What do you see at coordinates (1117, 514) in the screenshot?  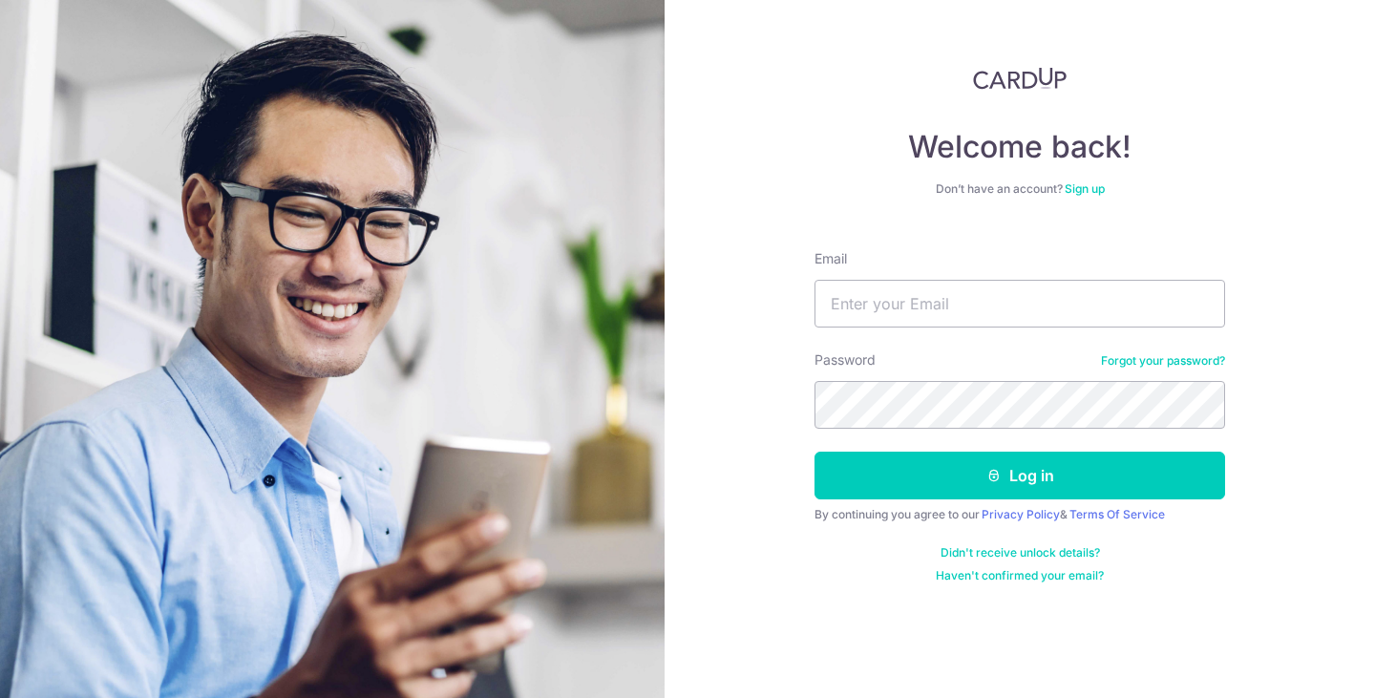 I see `a: Terms Of Service` at bounding box center [1117, 514].